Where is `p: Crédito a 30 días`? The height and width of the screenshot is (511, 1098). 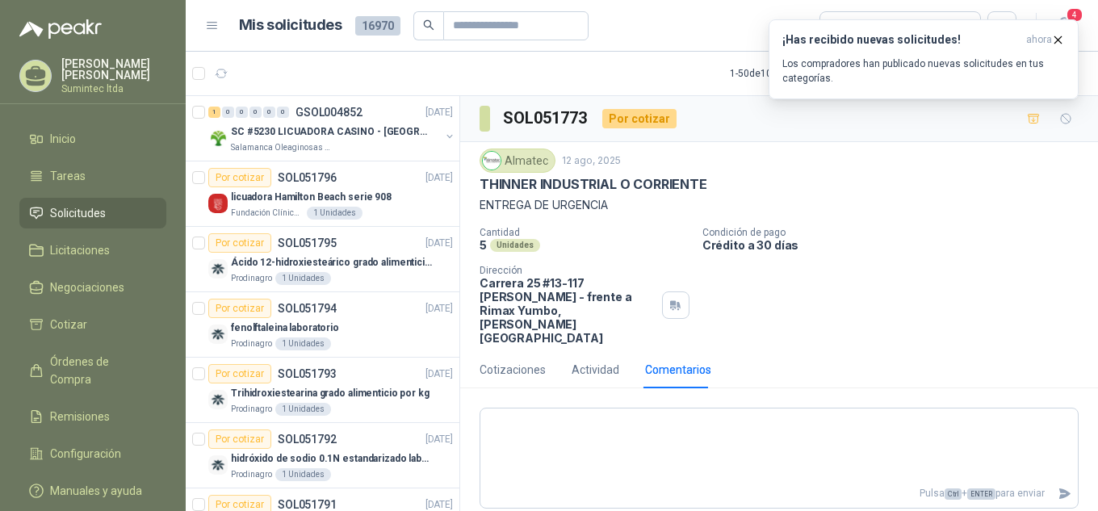 p: Crédito a 30 días is located at coordinates (897, 245).